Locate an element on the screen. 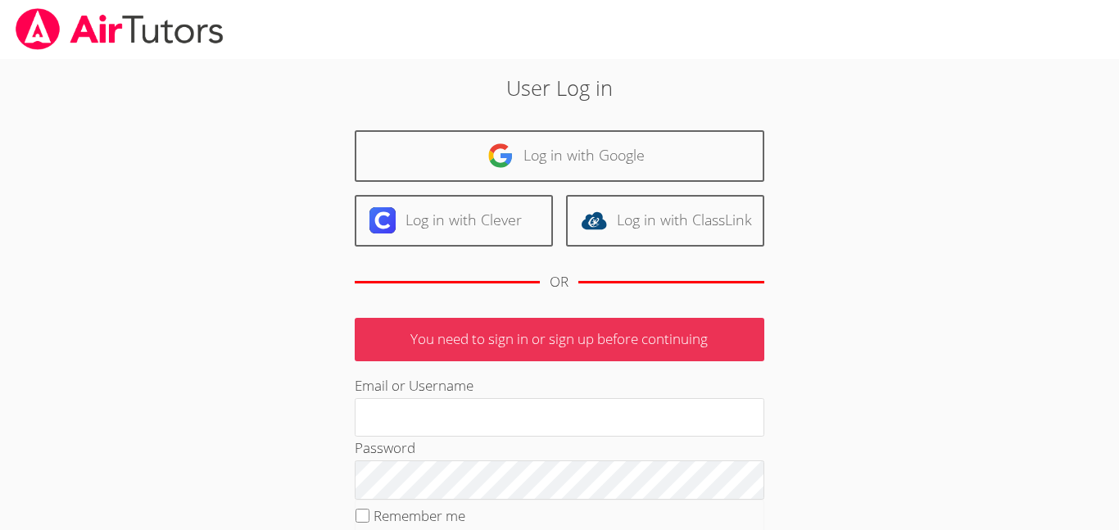 This screenshot has height=530, width=1119. img: classlink-logo-d6bb404cc1216ec64c9a2012d9dc4662098be43eaf13dc465df04b49fa7ab582.svg is located at coordinates (594, 220).